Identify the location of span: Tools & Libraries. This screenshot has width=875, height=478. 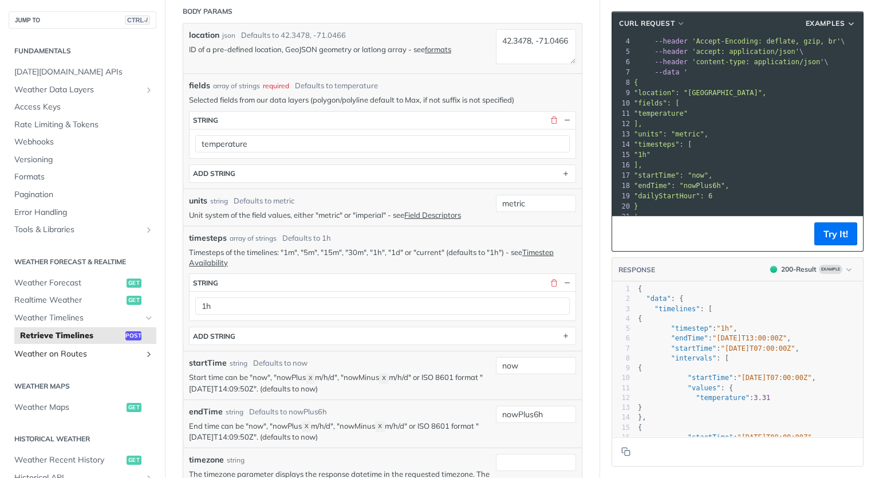
(78, 230).